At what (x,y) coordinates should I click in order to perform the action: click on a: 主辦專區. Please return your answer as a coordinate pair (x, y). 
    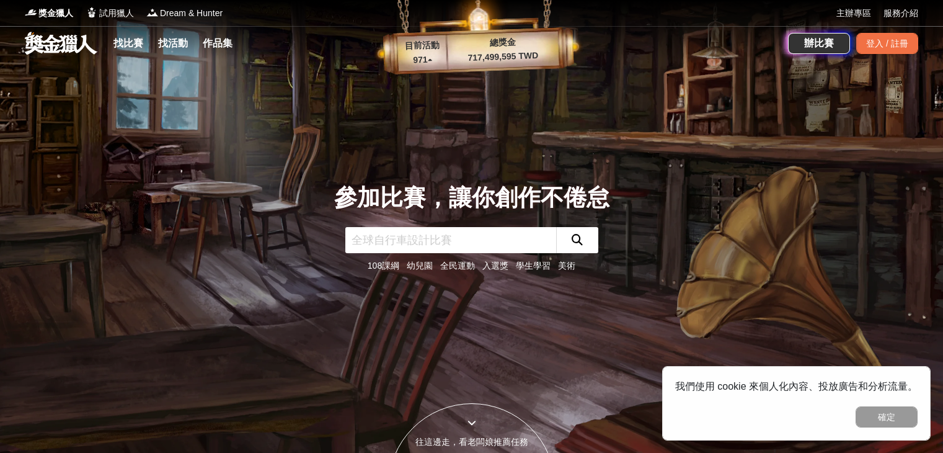
    Looking at the image, I should click on (854, 13).